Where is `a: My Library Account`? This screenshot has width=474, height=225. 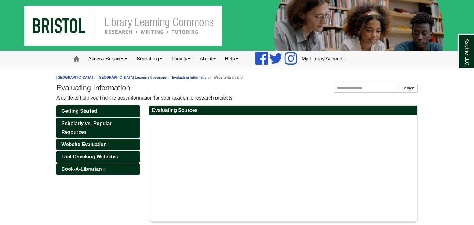
a: My Library Account is located at coordinates (323, 59).